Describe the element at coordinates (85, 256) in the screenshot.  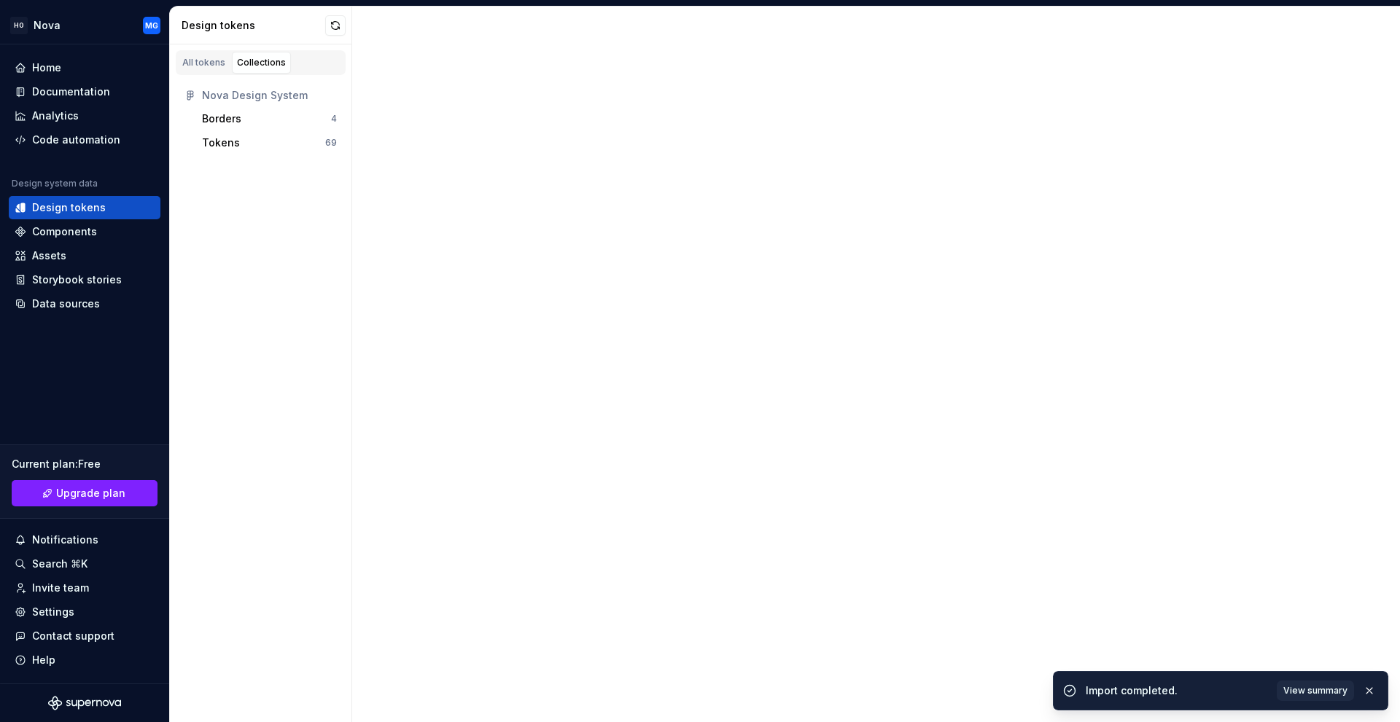
I see `a: Assets` at that location.